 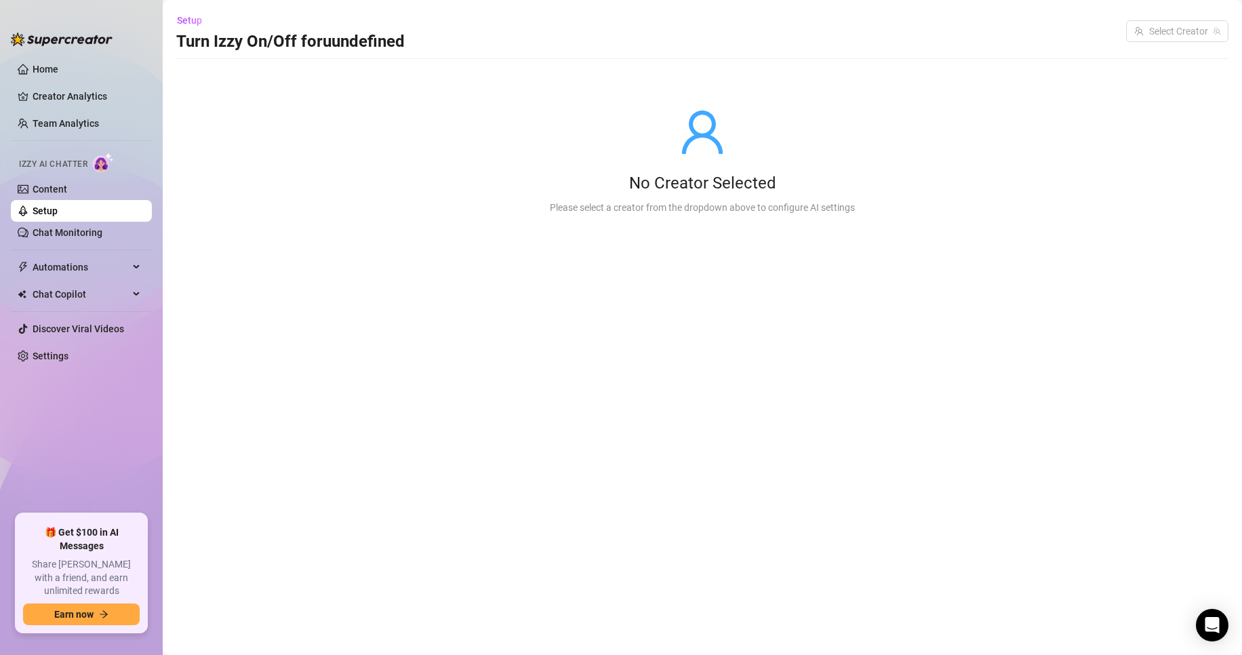 I want to click on img: logo-BBDzfeDw.svg, so click(x=62, y=39).